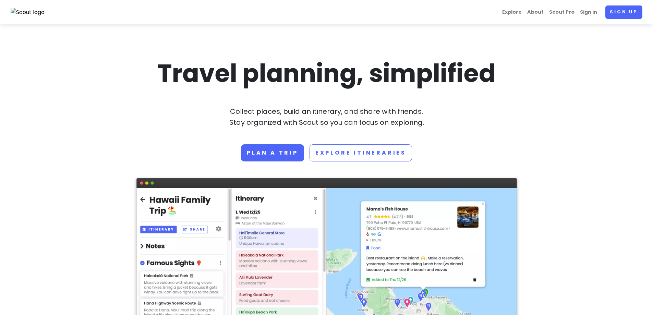  I want to click on a: Sign up, so click(624, 12).